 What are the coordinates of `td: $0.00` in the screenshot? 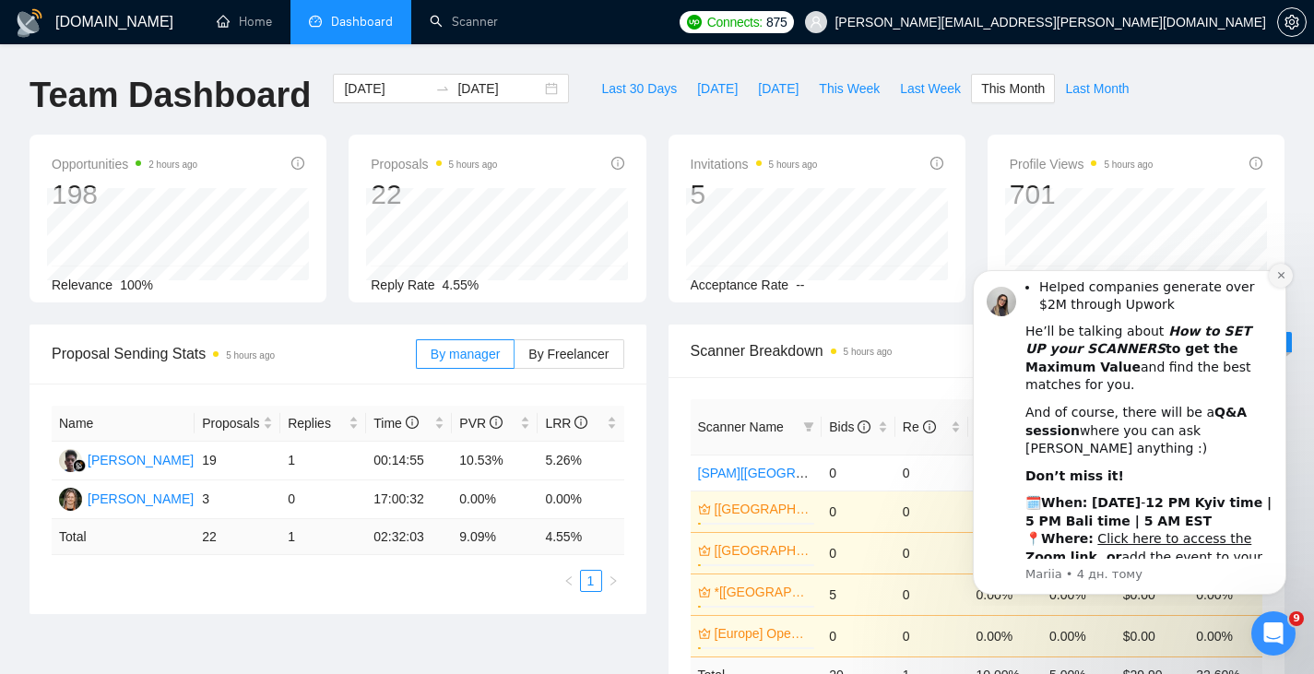 It's located at (1153, 635).